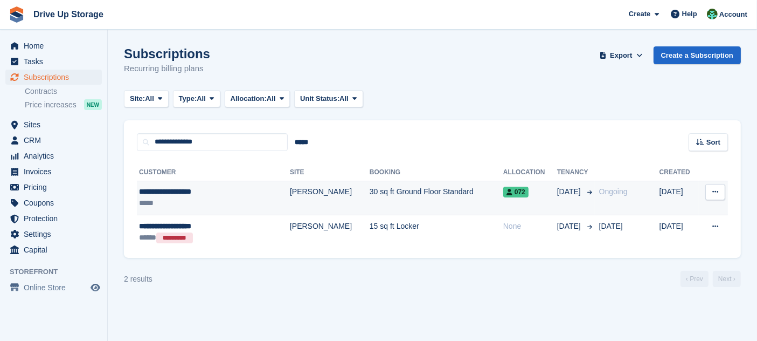 The width and height of the screenshot is (757, 341). I want to click on a: Next, so click(727, 279).